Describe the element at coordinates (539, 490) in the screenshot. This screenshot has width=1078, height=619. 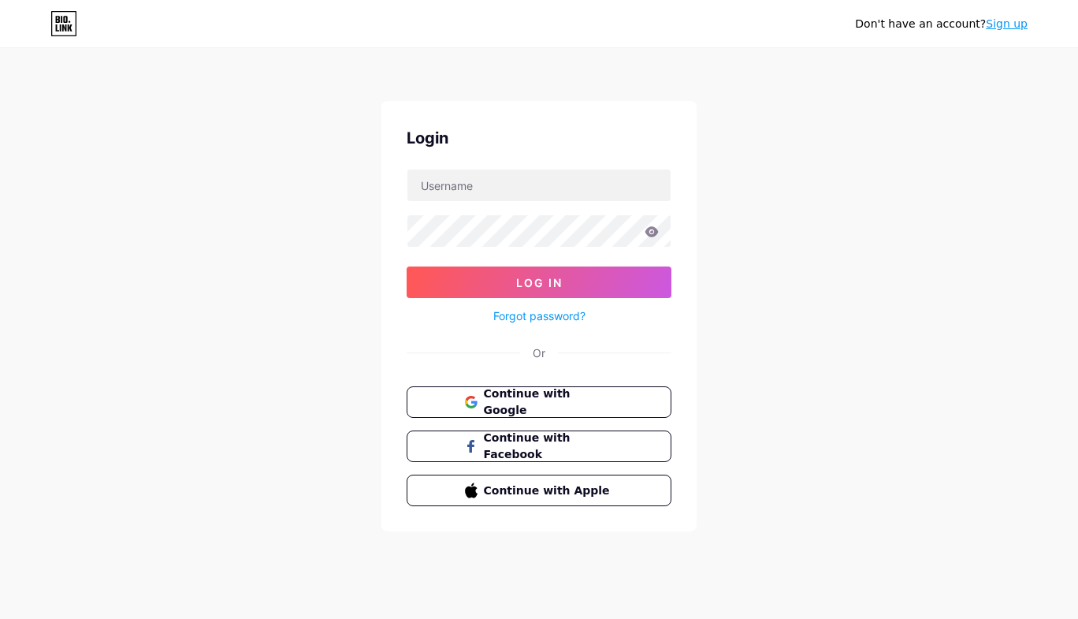
I see `a: Continue with Apple` at that location.